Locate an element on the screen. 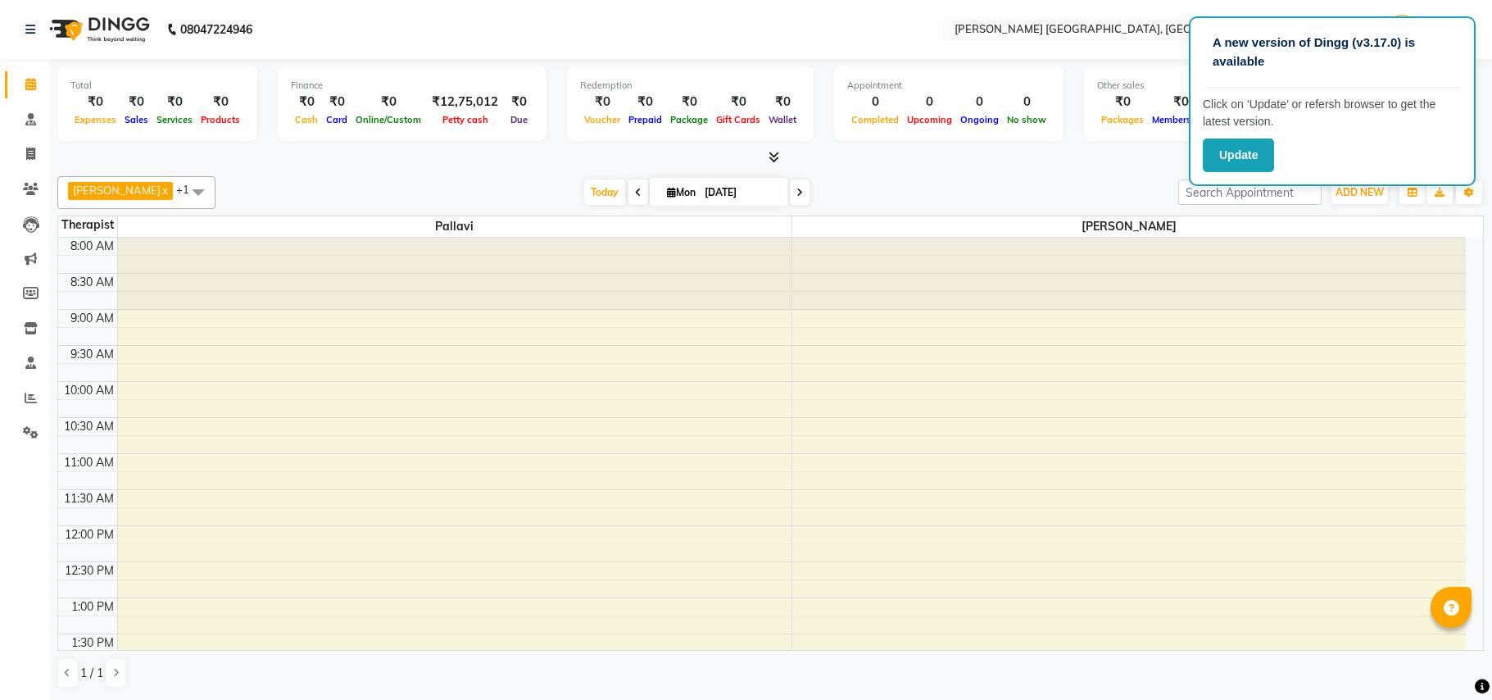 The width and height of the screenshot is (1492, 700). input: 2025-09-01 is located at coordinates (741, 193).